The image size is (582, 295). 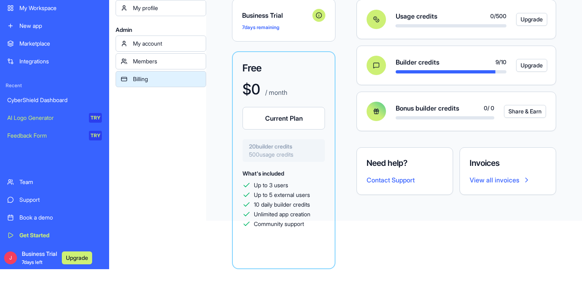 What do you see at coordinates (61, 200) in the screenshot?
I see `div: Support` at bounding box center [61, 200].